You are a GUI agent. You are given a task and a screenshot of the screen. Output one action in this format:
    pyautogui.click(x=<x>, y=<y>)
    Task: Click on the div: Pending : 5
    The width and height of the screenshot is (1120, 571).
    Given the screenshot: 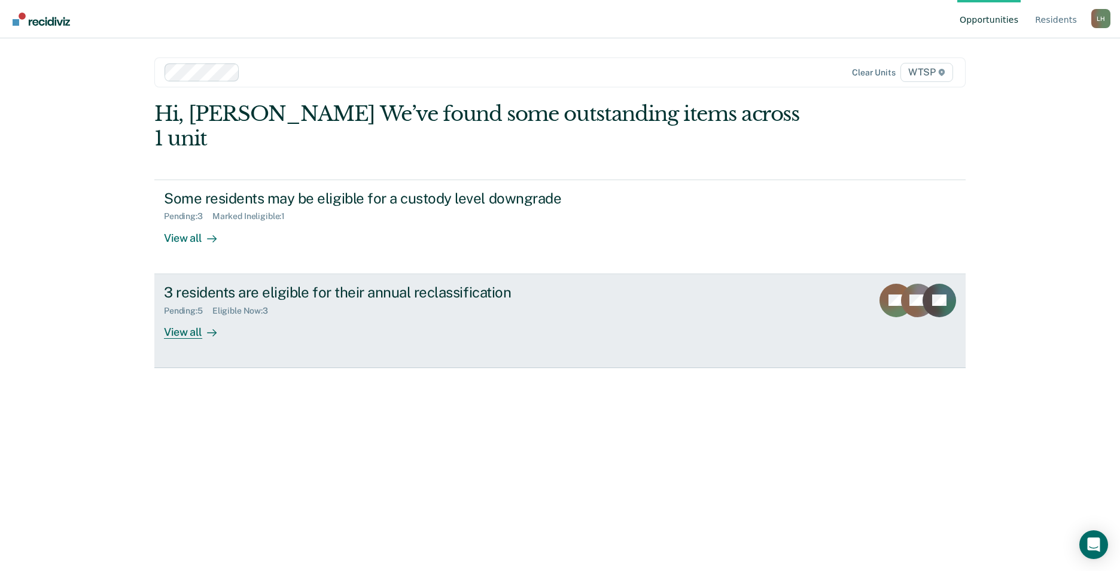 What is the action you would take?
    pyautogui.click(x=188, y=311)
    